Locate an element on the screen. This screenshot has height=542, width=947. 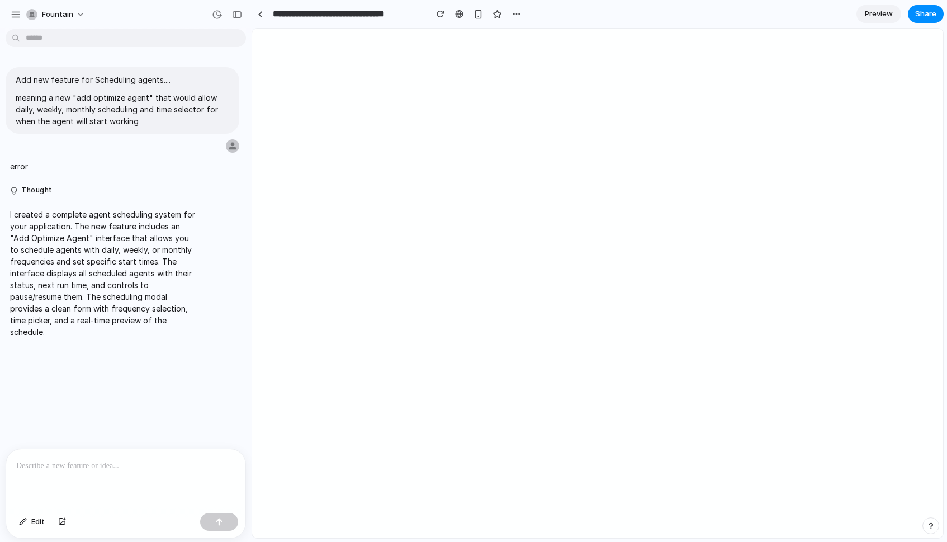
span: Fountain is located at coordinates (58, 15).